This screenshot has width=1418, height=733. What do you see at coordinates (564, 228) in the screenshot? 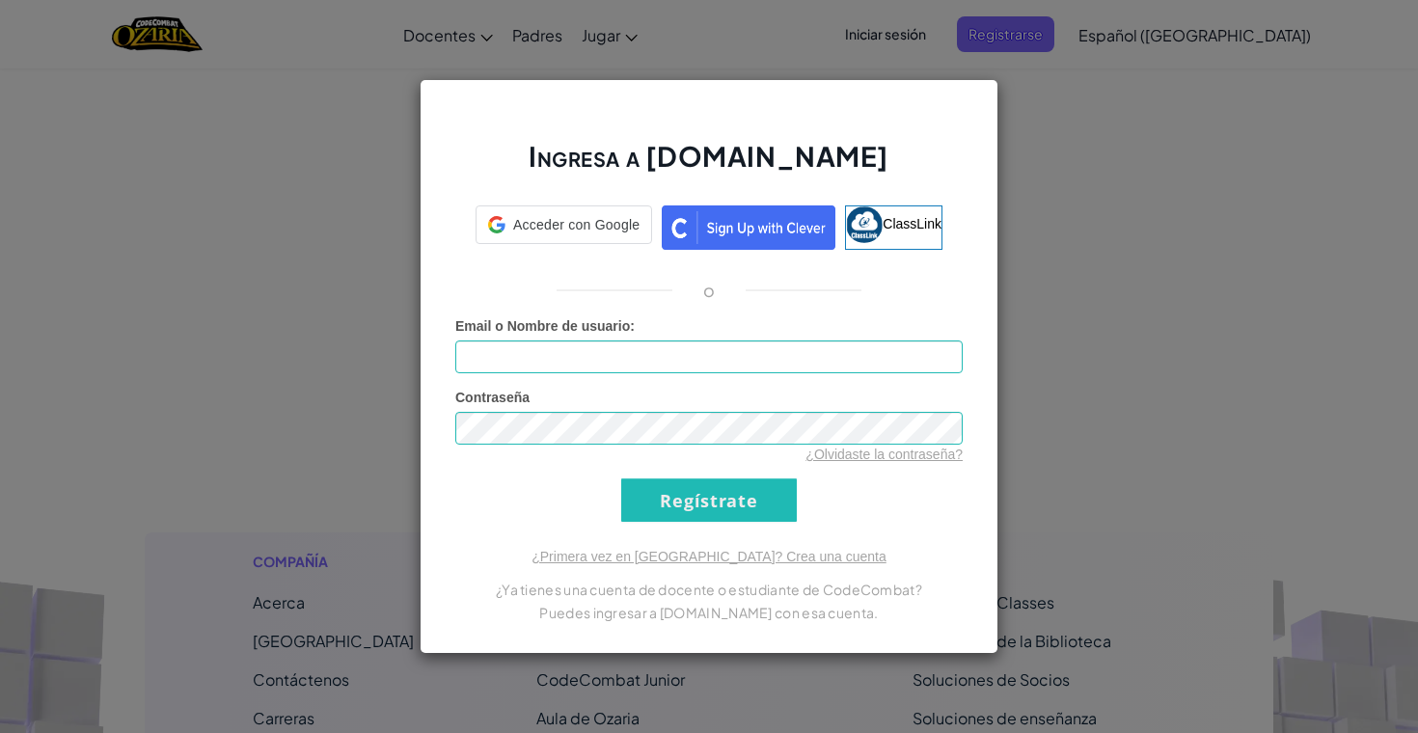
I see `a: Acceder con Google` at bounding box center [564, 228].